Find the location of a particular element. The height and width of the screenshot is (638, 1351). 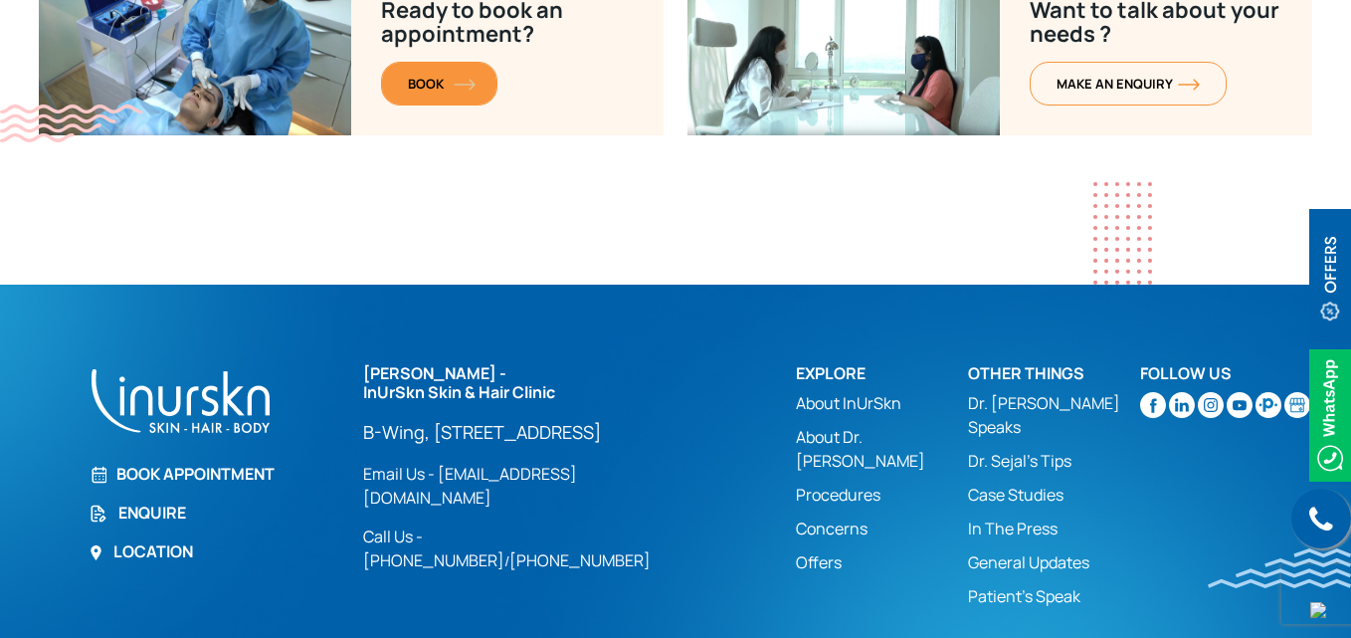

span: MAKE AN enquiry is located at coordinates (1128, 84).